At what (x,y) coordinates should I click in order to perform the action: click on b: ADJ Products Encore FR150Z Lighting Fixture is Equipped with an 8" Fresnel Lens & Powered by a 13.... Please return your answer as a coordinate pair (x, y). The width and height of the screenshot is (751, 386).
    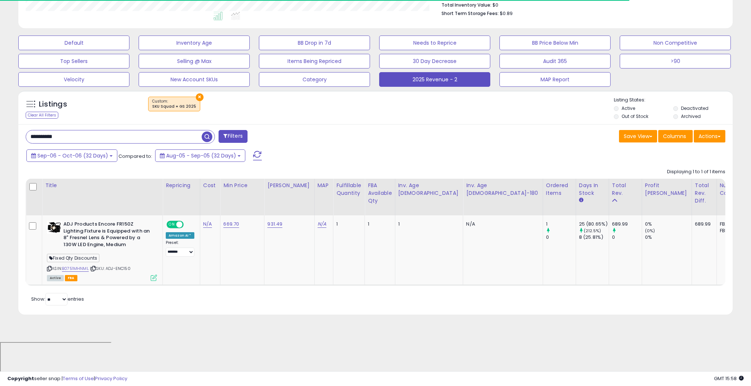
    Looking at the image, I should click on (108, 235).